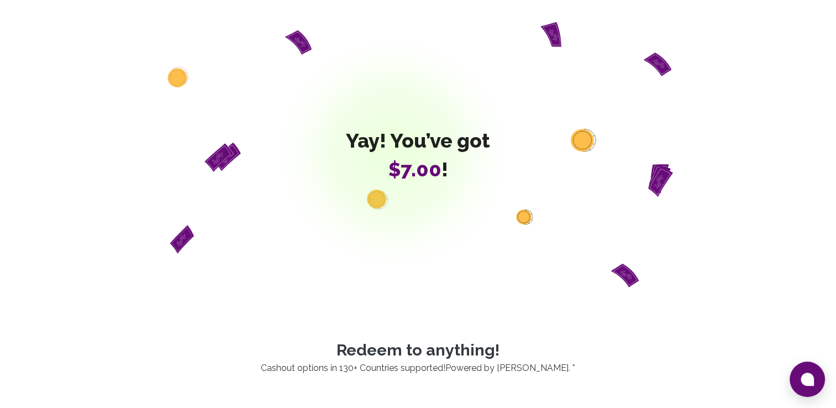 Image resolution: width=836 pixels, height=408 pixels. Describe the element at coordinates (418, 140) in the screenshot. I see `span: Yay! You’ve got` at that location.